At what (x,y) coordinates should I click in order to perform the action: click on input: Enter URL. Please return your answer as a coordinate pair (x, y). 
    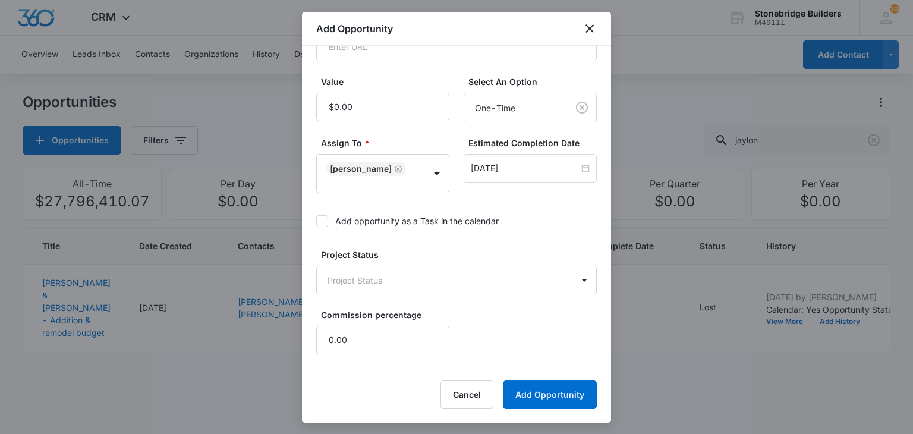
    Looking at the image, I should click on (457, 47).